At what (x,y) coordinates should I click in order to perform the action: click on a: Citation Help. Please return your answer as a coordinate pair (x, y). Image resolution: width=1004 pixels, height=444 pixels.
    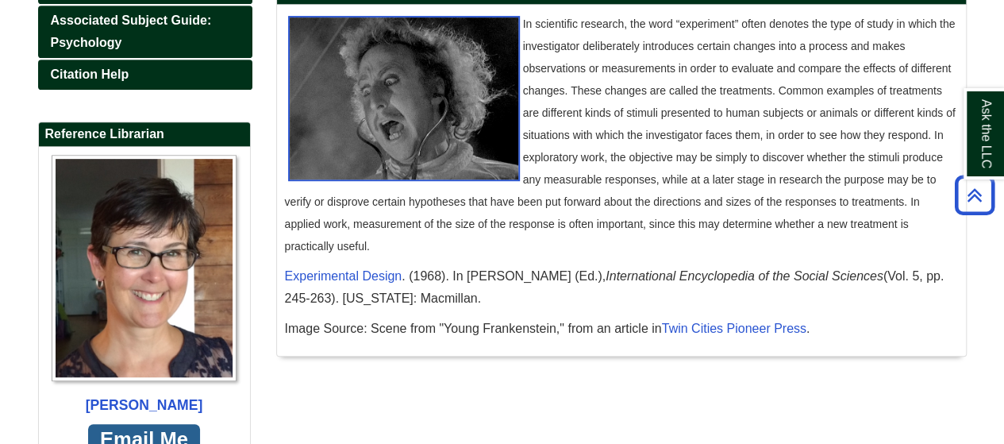
    Looking at the image, I should click on (145, 75).